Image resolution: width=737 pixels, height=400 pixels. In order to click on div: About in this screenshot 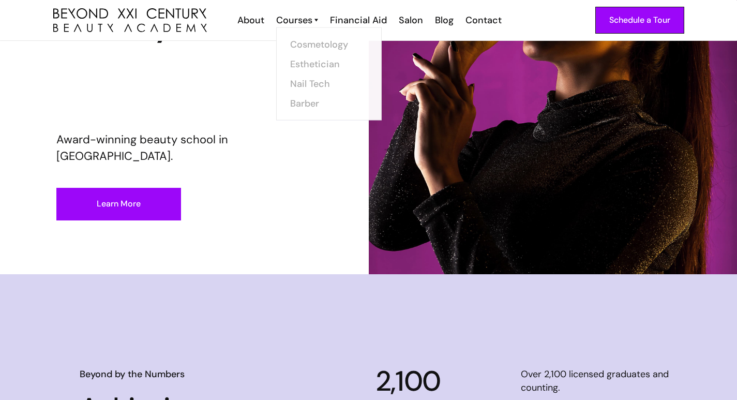, I will do `click(251, 20)`.